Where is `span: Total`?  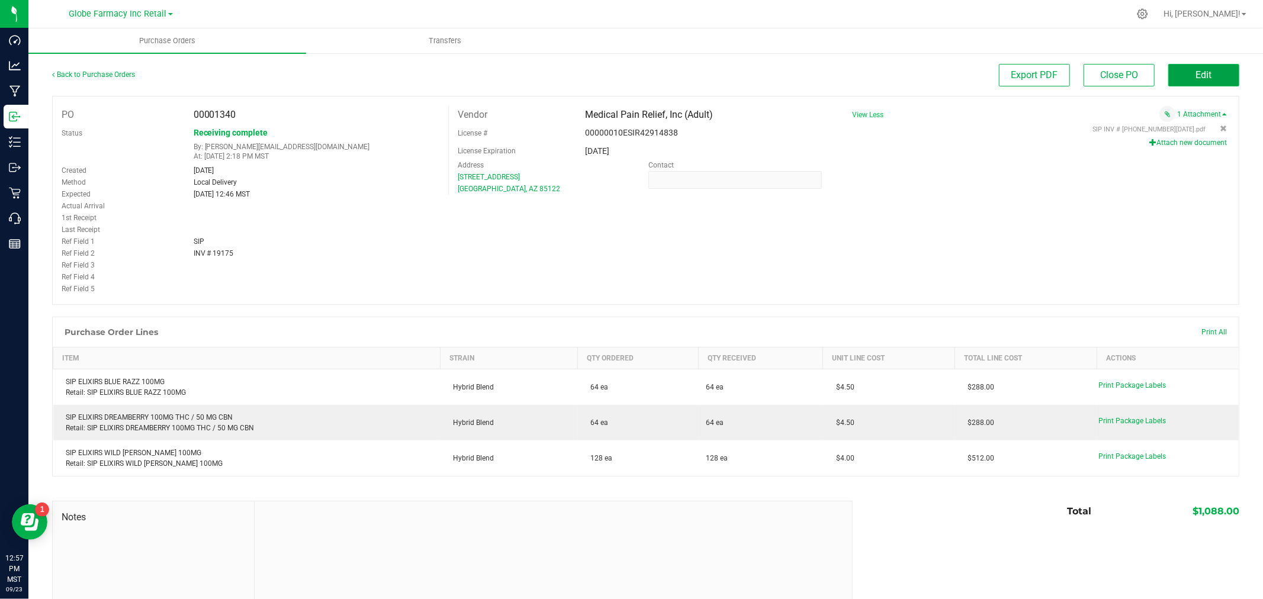
span: Total is located at coordinates (1079, 511).